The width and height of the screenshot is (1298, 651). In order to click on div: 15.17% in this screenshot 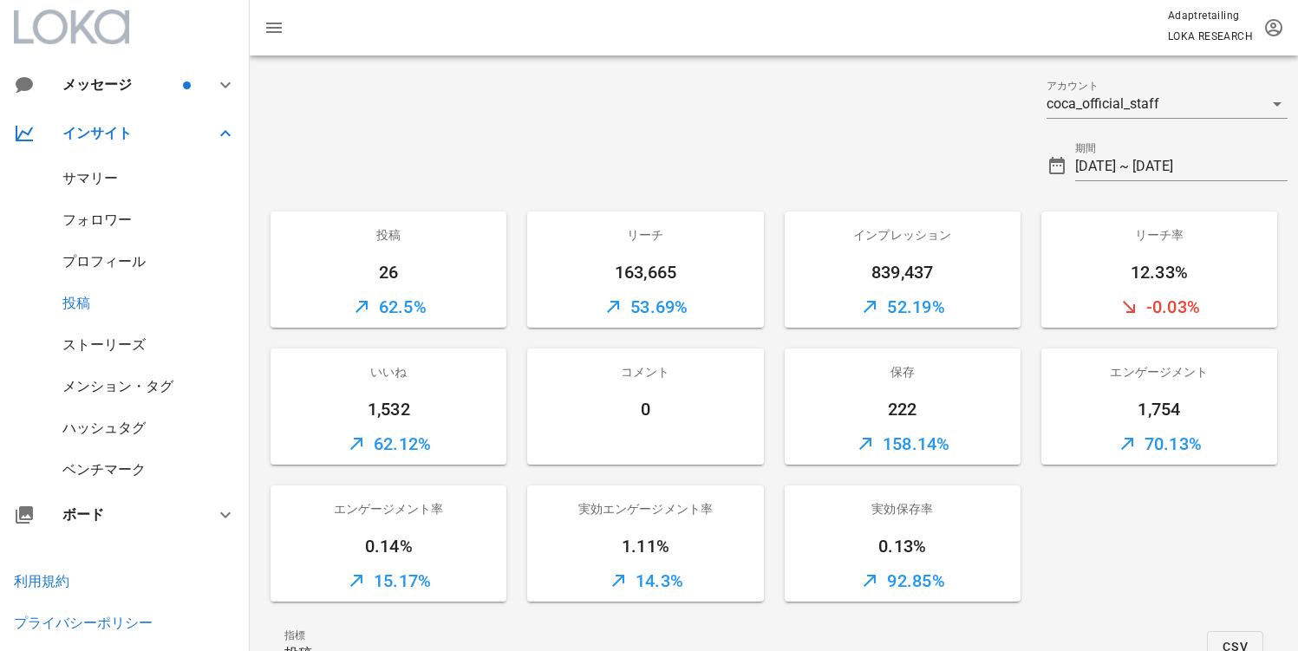, I will do `click(388, 581)`.